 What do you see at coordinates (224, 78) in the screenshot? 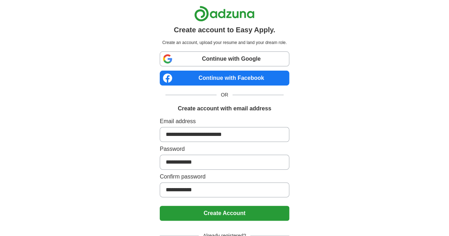
I see `a: Continue with Facebook` at bounding box center [224, 78].